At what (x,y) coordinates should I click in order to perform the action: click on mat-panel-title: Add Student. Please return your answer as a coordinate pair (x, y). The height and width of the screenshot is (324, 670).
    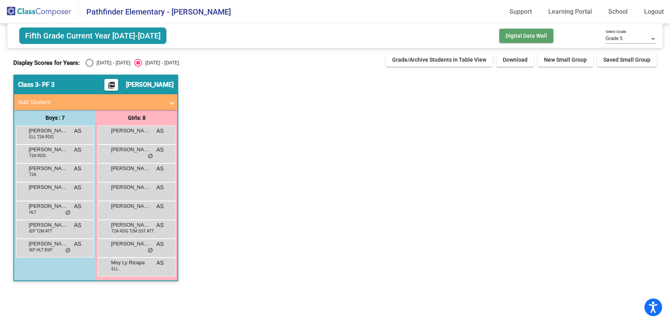
    Looking at the image, I should click on (91, 102).